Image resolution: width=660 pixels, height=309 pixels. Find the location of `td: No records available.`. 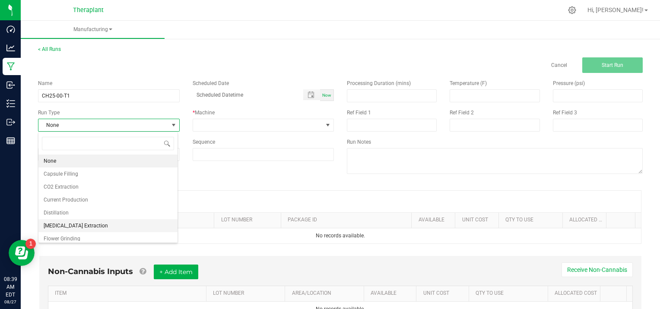

td: No records available. is located at coordinates (341, 236).